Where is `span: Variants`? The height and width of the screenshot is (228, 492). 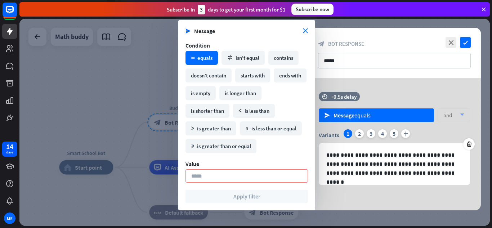 span: Variants is located at coordinates (329, 135).